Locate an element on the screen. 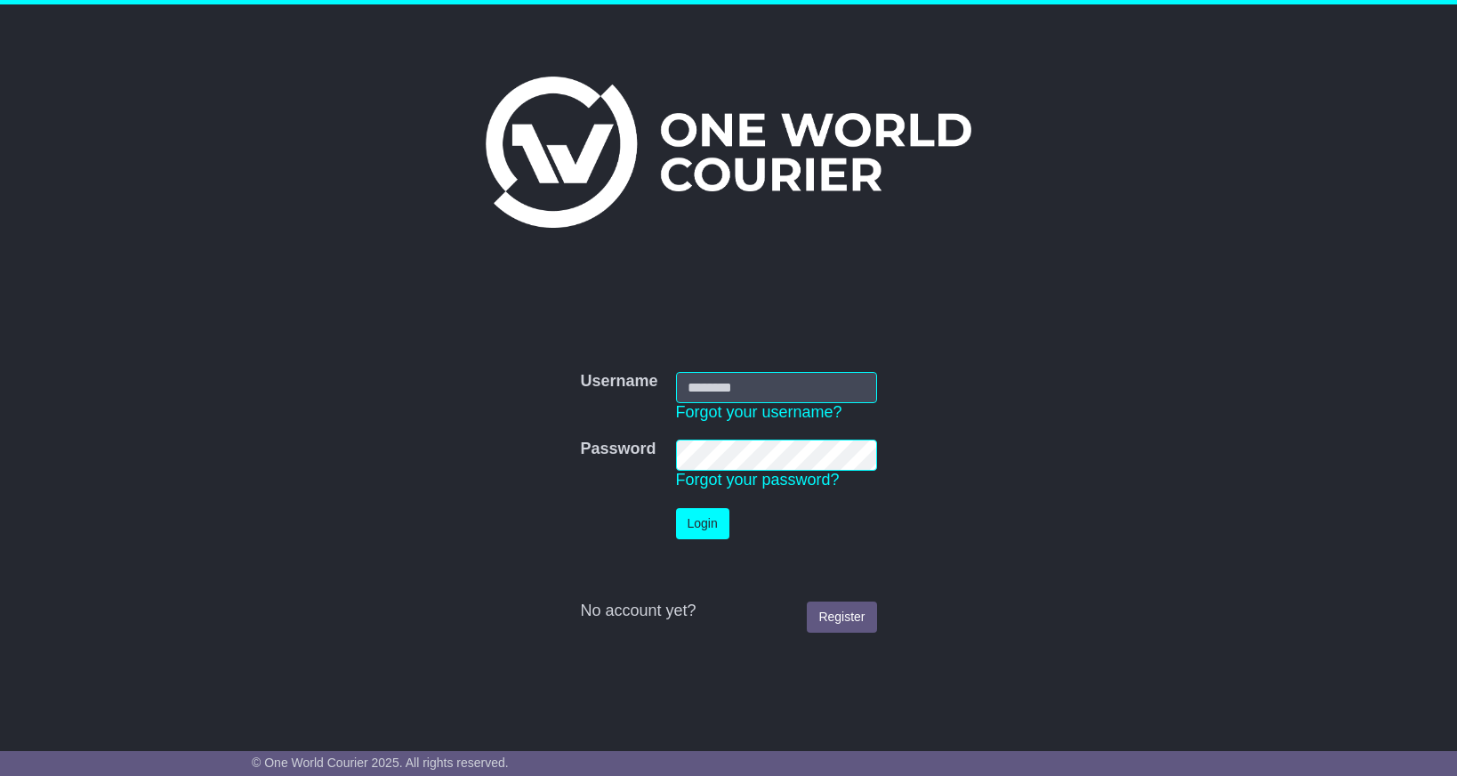 This screenshot has height=776, width=1457. a: Forgot your username? is located at coordinates (759, 412).